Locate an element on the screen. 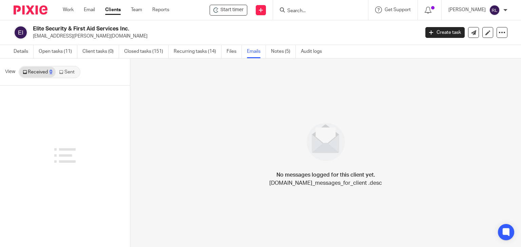 The image size is (521, 247). a: Clients is located at coordinates (113, 10).